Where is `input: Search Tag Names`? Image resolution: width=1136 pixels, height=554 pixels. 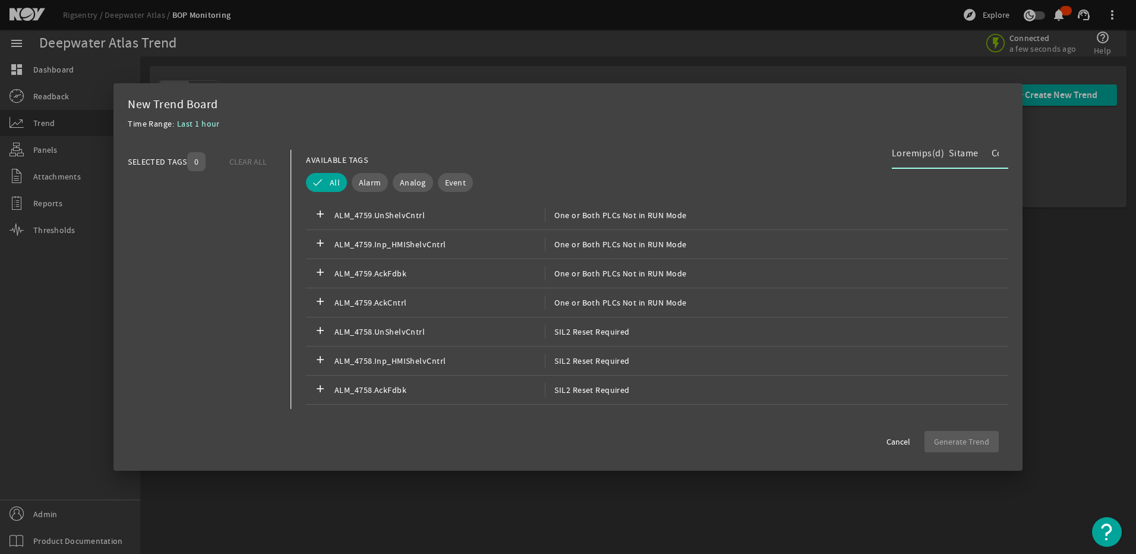 input: Search Tag Names is located at coordinates (945, 153).